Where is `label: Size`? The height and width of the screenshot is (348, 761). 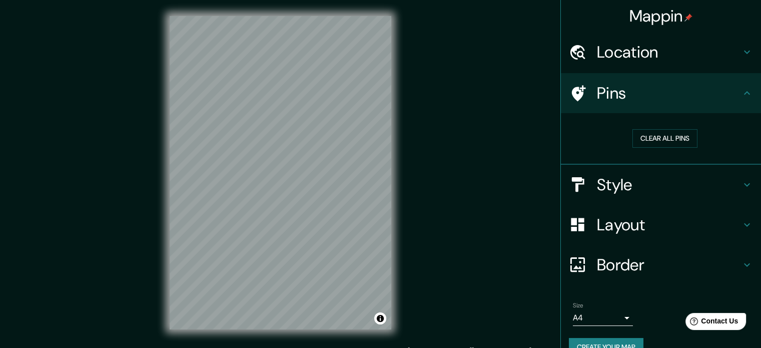 label: Size is located at coordinates (578, 305).